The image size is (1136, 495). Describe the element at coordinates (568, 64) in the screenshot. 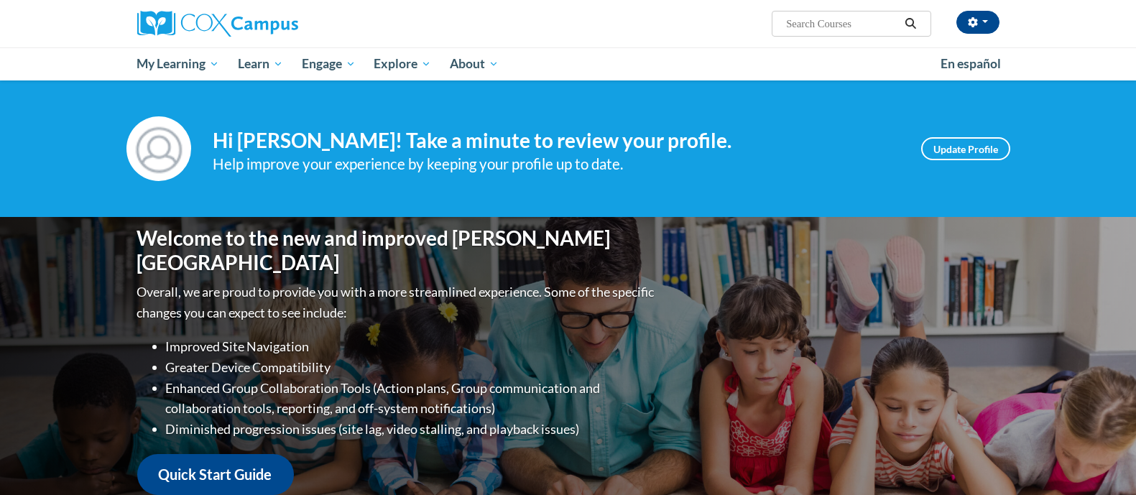

I see `div: Main menu` at that location.